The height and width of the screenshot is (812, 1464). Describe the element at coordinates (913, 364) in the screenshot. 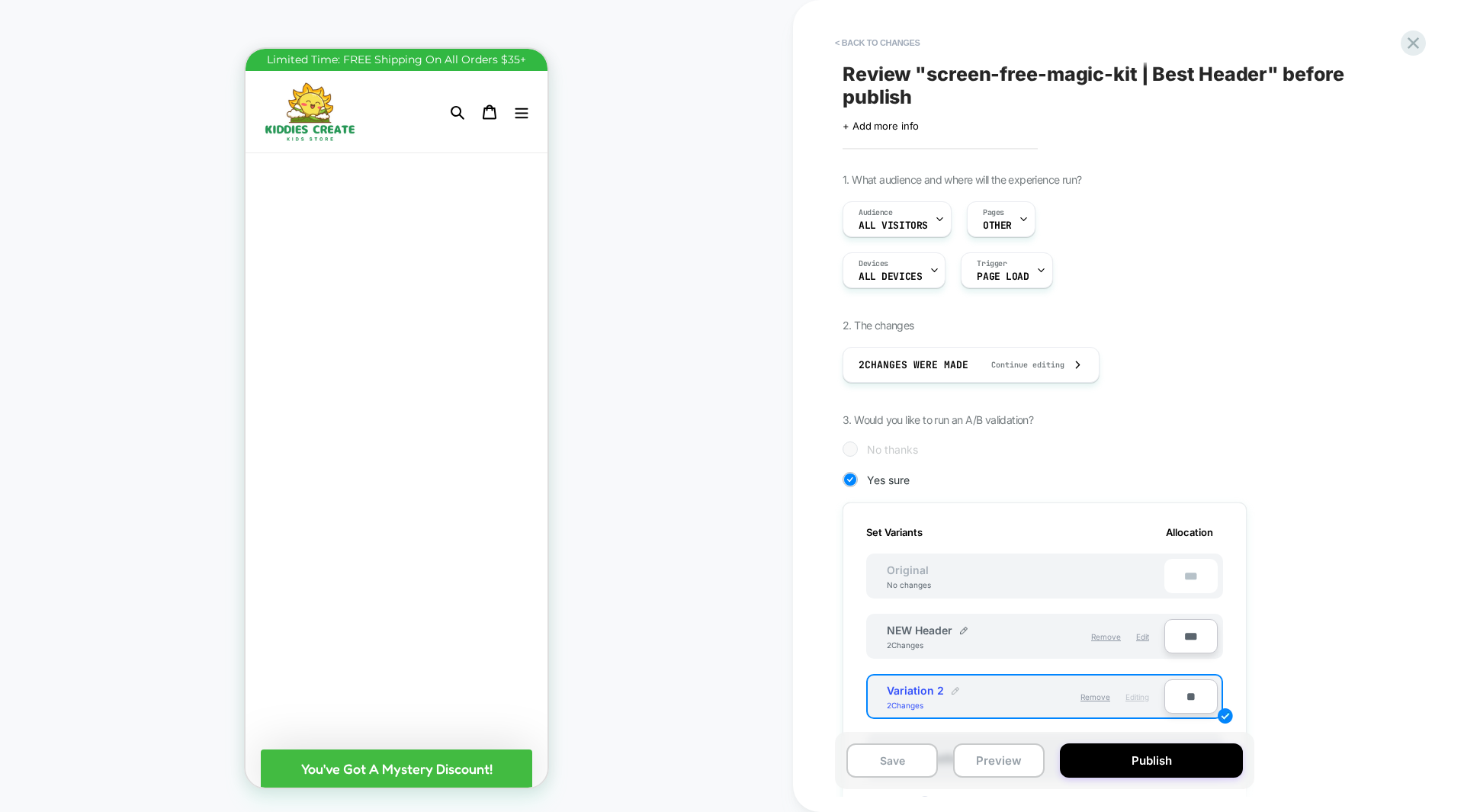

I see `span: 2 Changes were made` at that location.